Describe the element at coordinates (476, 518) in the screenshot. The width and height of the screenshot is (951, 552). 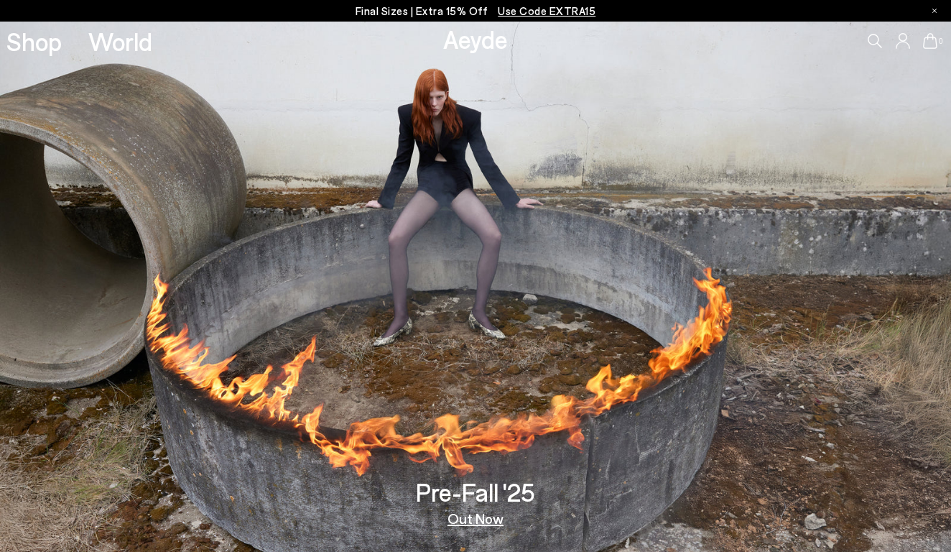
I see `a: Out Now` at that location.